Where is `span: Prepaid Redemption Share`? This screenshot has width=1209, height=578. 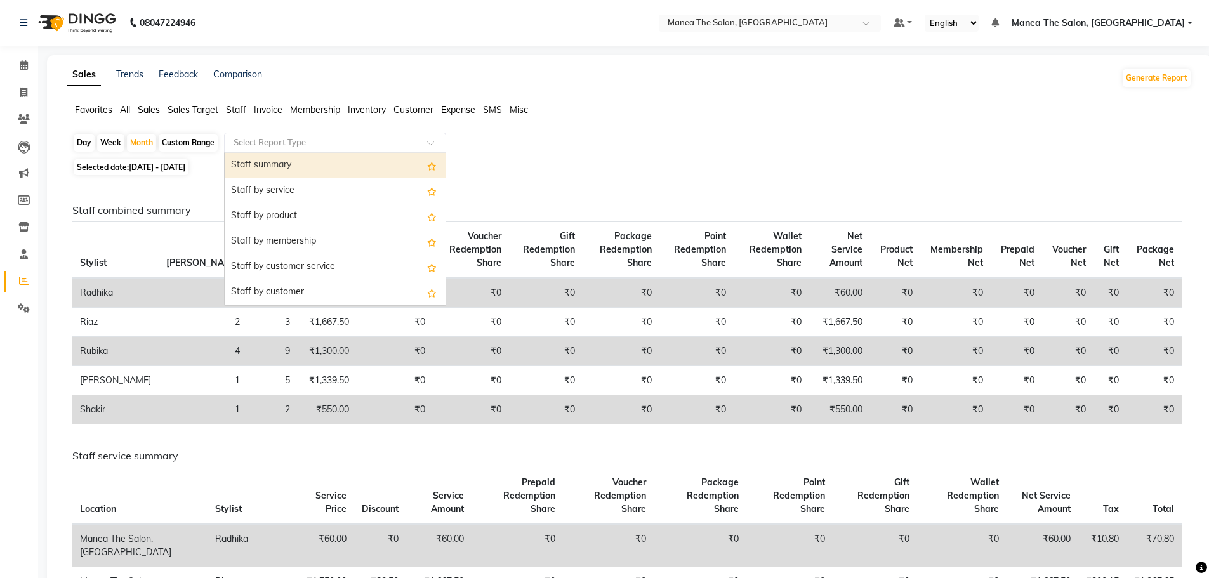 span: Prepaid Redemption Share is located at coordinates (529, 496).